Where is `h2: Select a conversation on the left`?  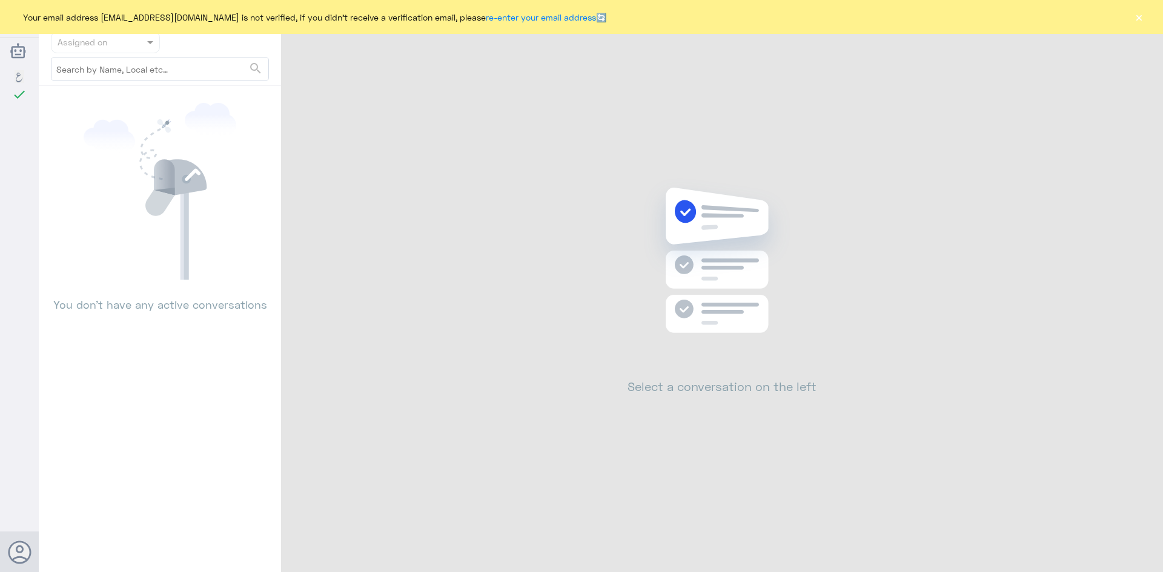 h2: Select a conversation on the left is located at coordinates (722, 386).